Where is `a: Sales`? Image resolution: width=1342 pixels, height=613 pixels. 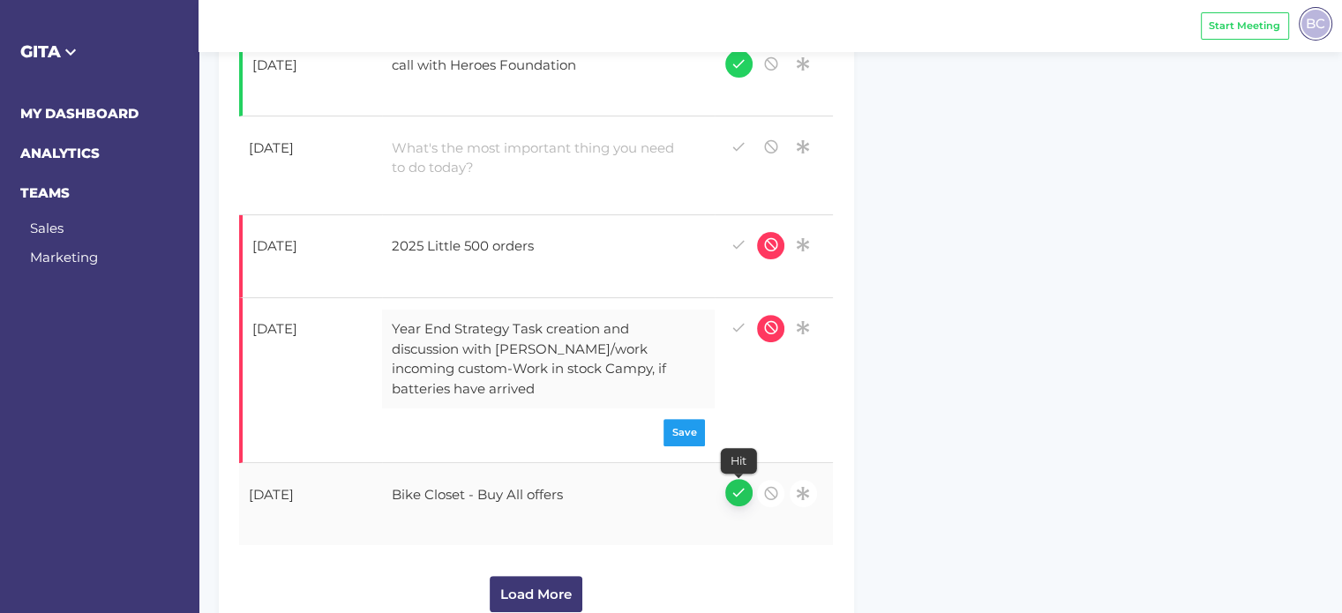
a: Sales is located at coordinates (47, 228).